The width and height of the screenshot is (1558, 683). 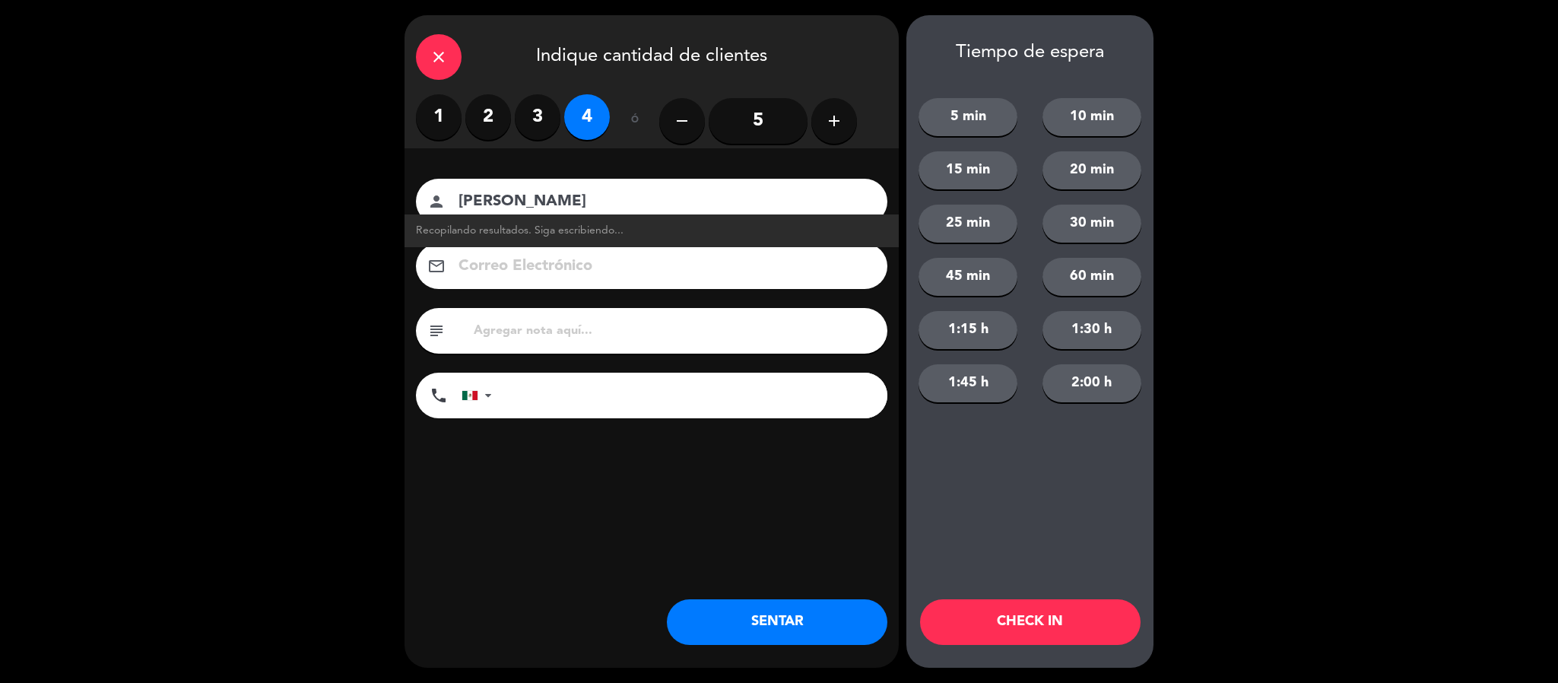 I want to click on i: add, so click(x=834, y=121).